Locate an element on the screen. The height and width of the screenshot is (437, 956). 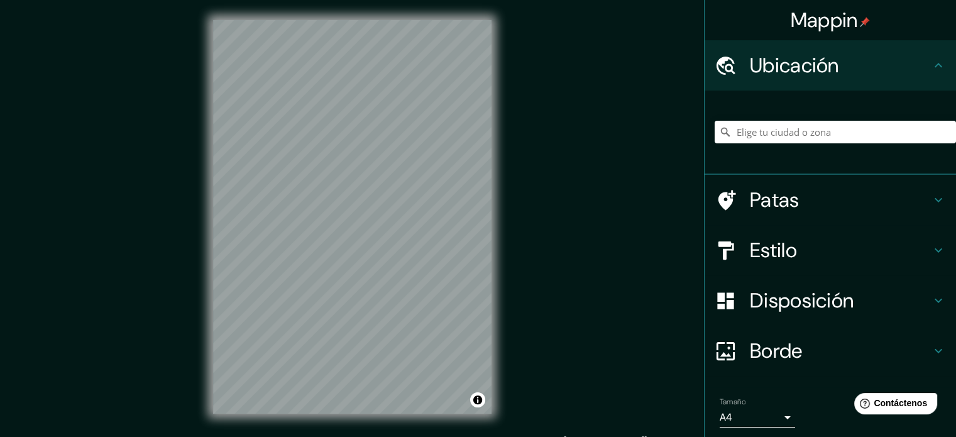
font: Tamaño is located at coordinates (732, 402).